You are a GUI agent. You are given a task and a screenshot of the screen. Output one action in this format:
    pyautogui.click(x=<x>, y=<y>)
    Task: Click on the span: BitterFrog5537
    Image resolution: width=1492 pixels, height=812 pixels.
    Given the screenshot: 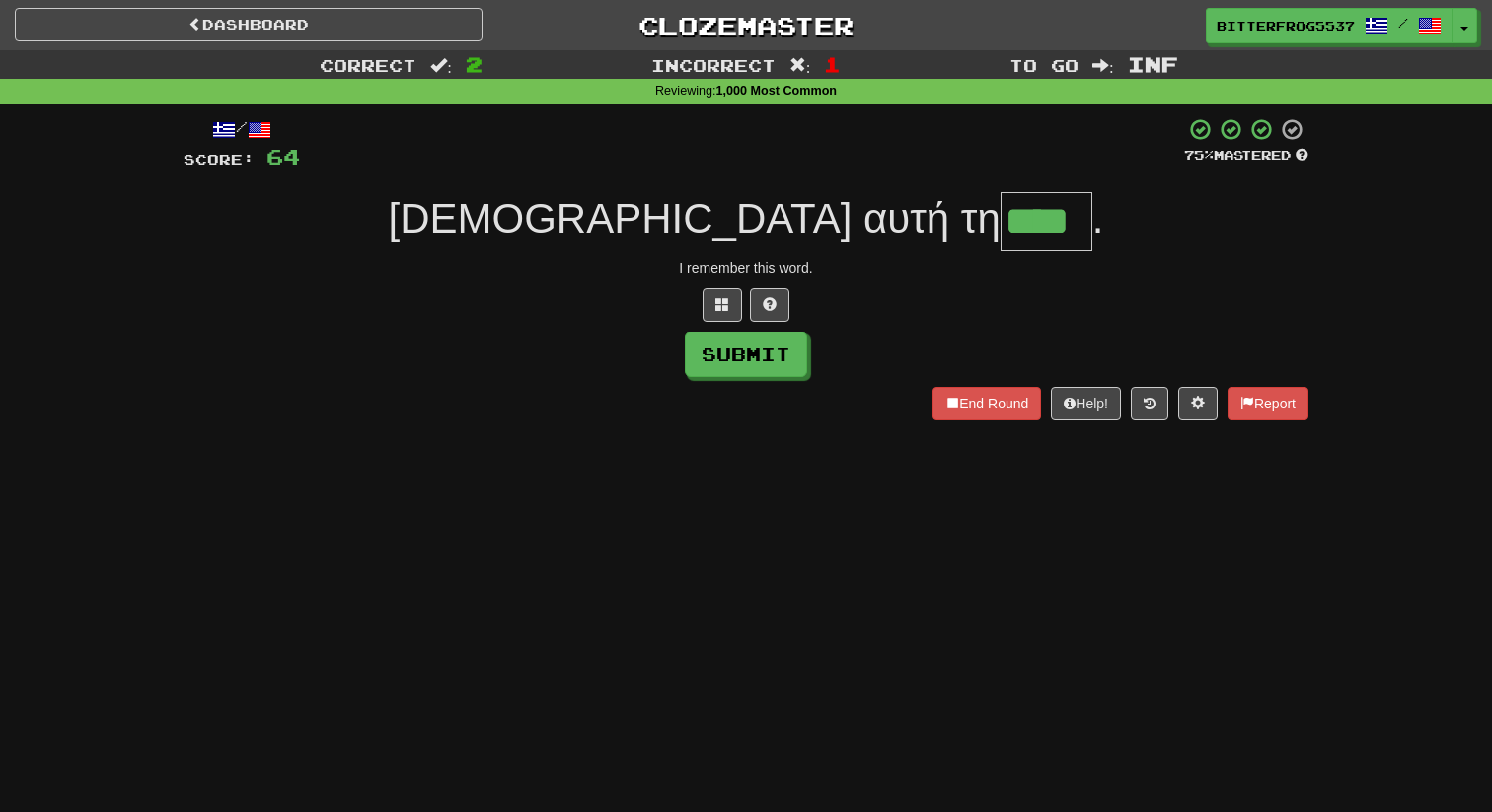 What is the action you would take?
    pyautogui.click(x=1286, y=26)
    